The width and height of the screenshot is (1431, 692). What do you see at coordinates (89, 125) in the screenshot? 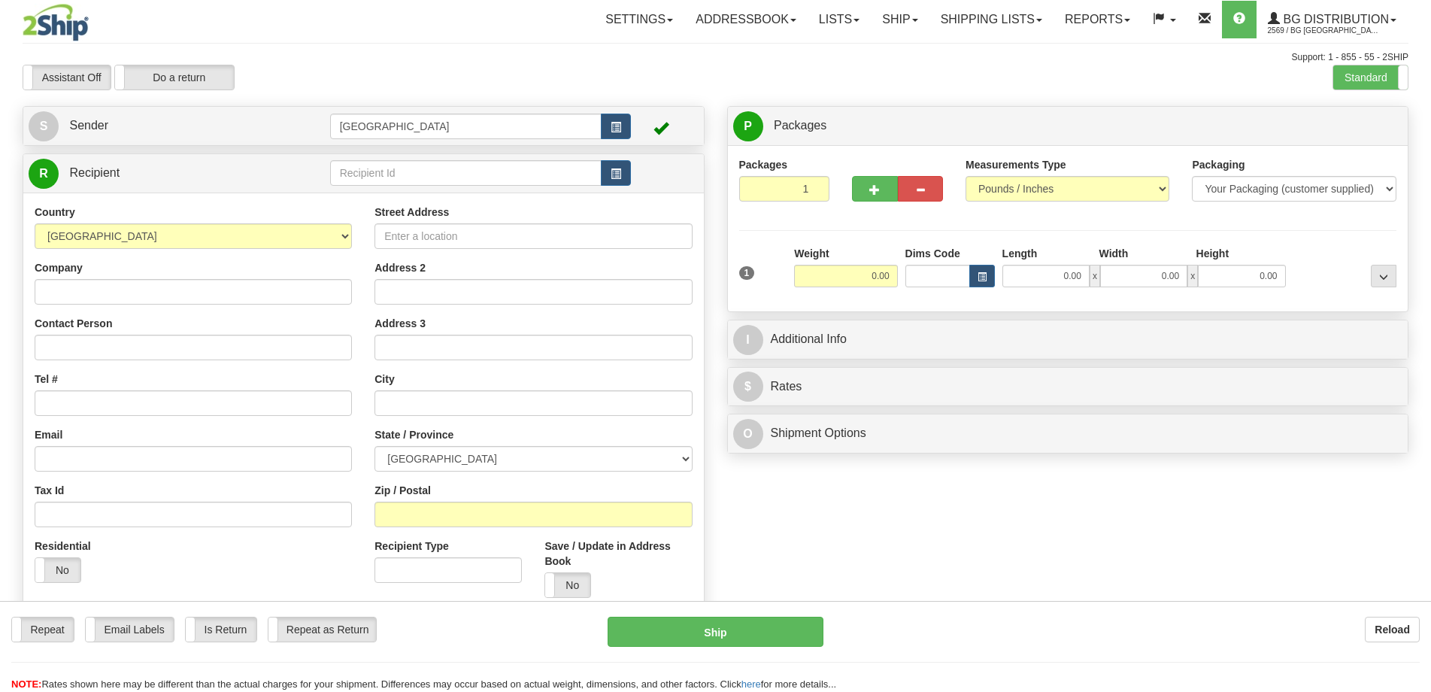
I see `span: Sender` at bounding box center [89, 125].